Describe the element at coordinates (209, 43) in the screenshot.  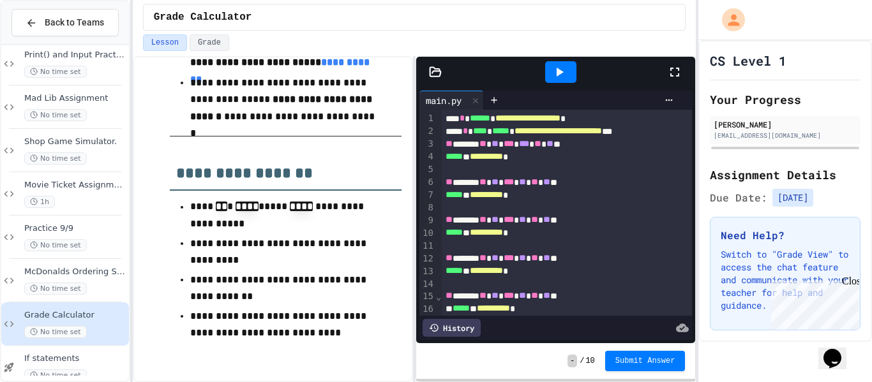
I see `button: Grade` at that location.